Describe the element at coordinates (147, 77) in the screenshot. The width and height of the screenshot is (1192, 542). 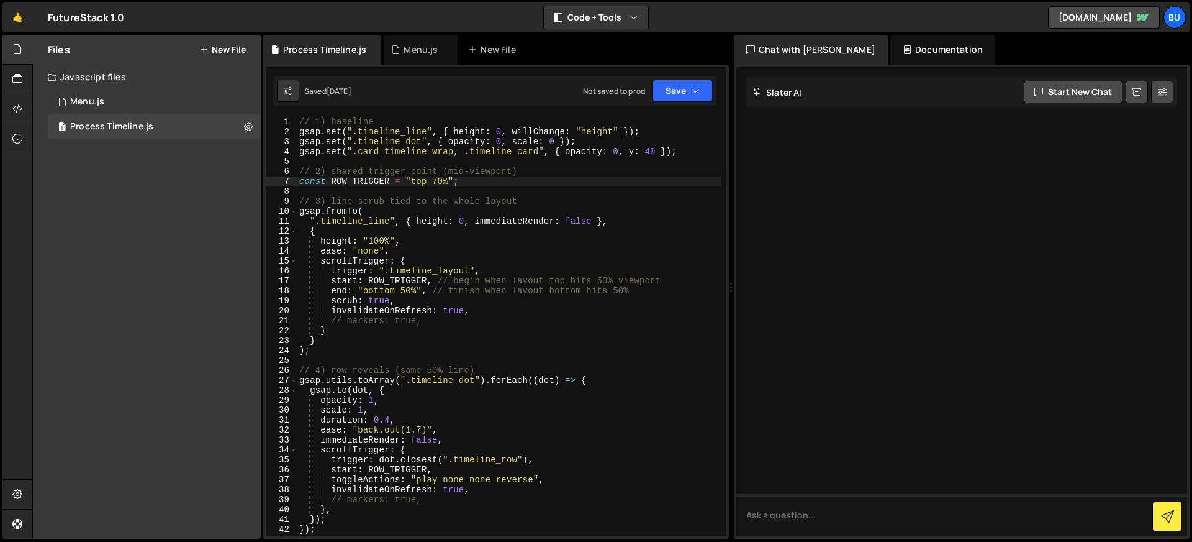
I see `div: Javascript files` at that location.